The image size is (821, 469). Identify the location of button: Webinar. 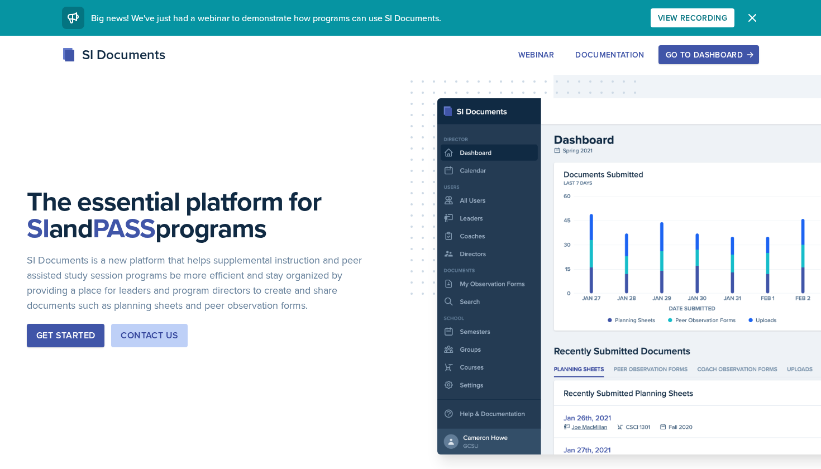
(536, 55).